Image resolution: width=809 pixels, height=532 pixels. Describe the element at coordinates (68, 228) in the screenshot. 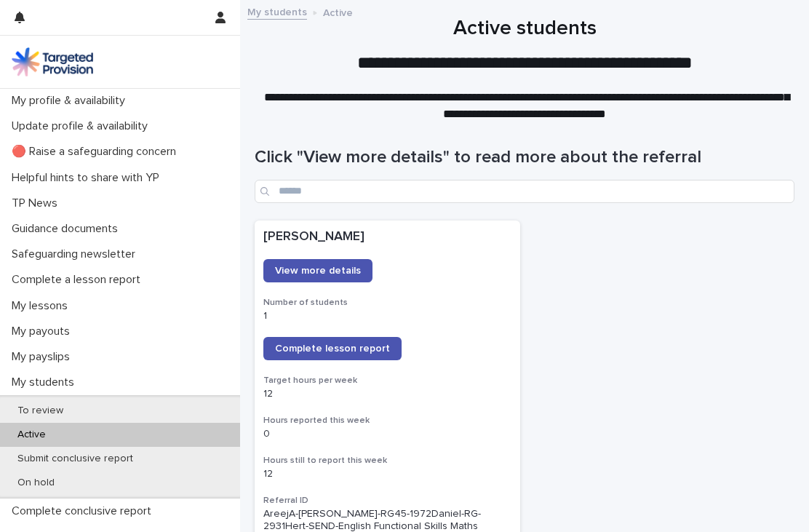

I see `p: Guidance documents` at that location.